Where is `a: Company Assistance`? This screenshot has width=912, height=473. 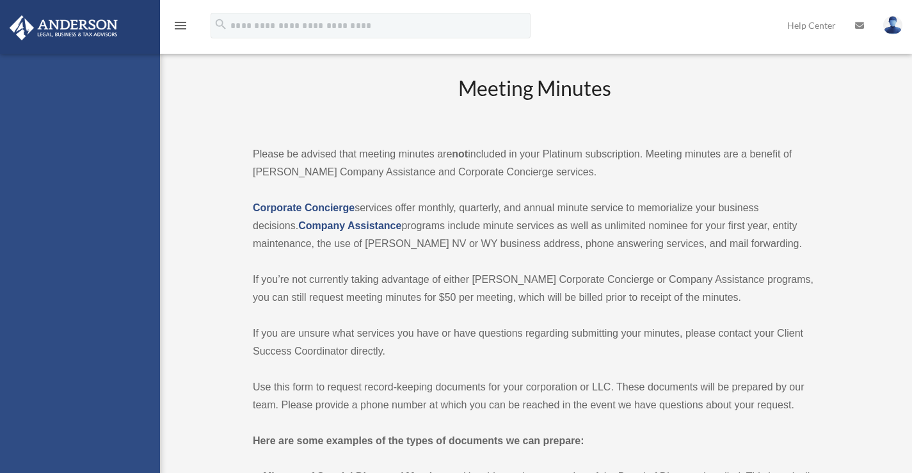
a: Company Assistance is located at coordinates (349, 225).